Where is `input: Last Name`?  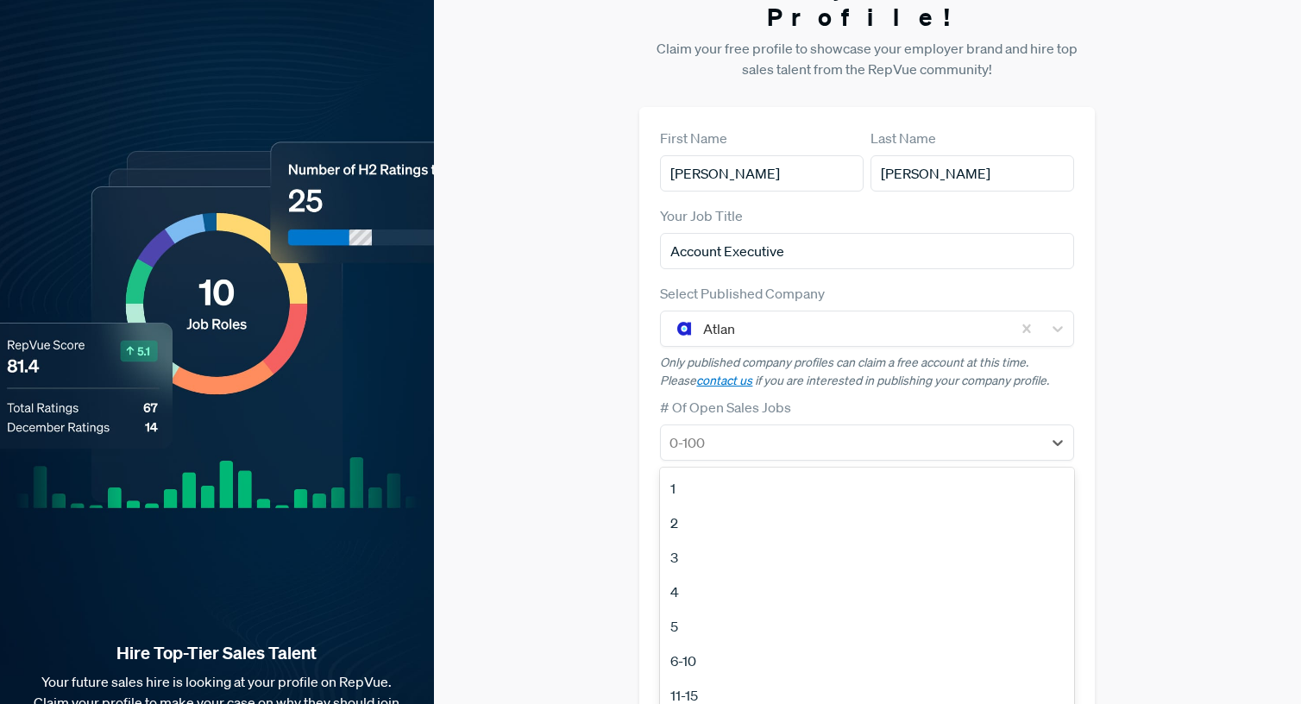
input: Last Name is located at coordinates (973, 173).